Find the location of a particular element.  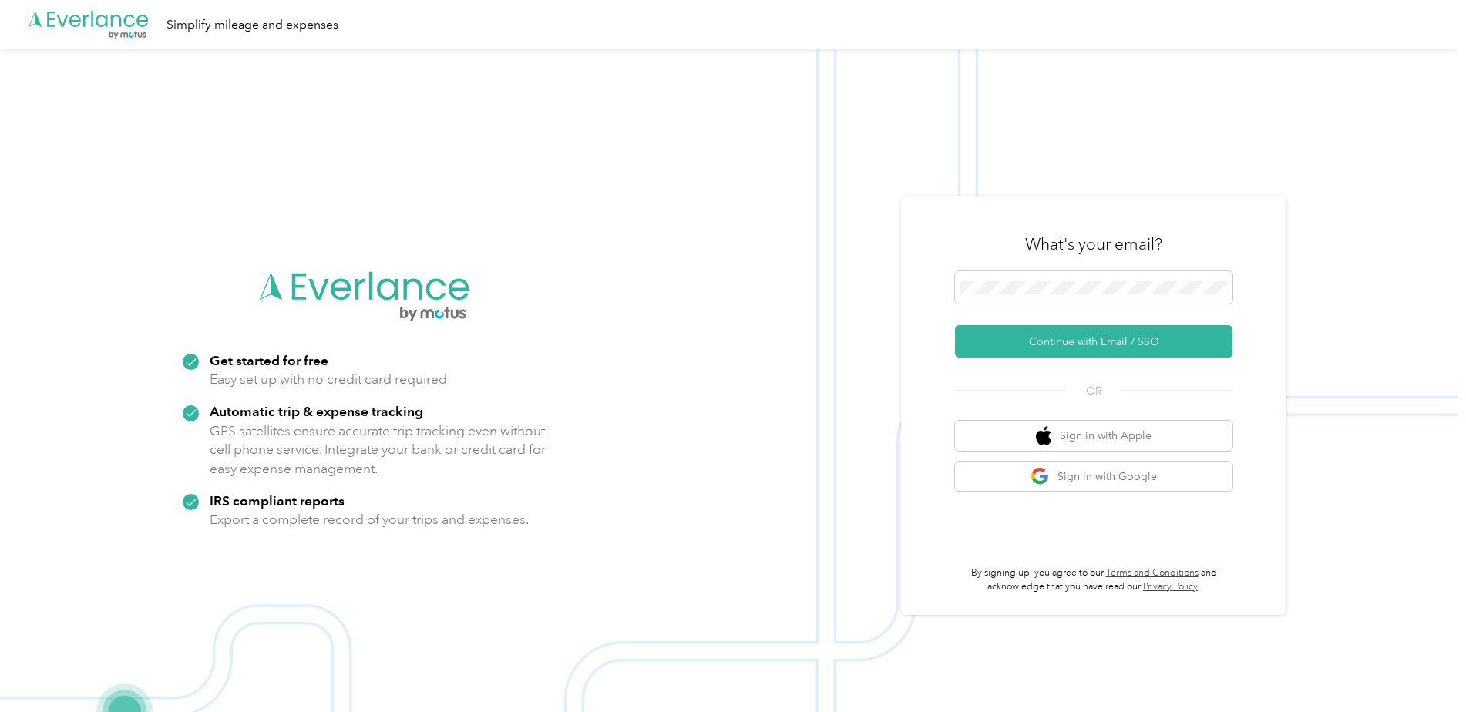

div: Simplify mileage and expenses is located at coordinates (252, 25).